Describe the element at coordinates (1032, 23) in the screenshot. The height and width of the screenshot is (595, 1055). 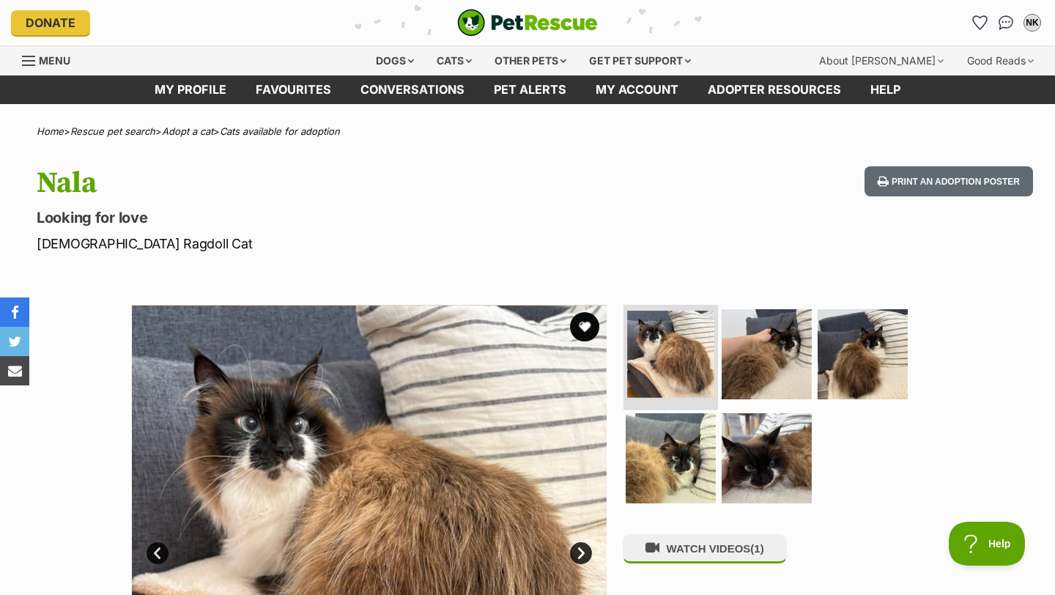
I see `div: NK` at that location.